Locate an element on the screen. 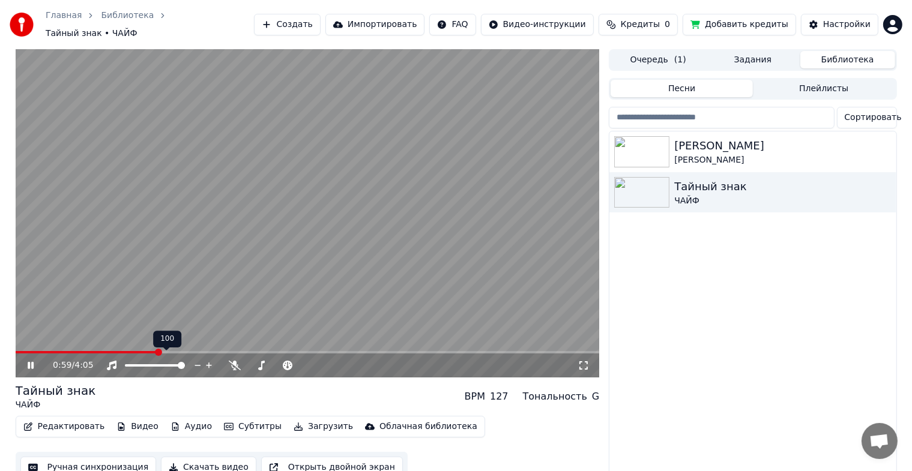  a: Главная is located at coordinates (64, 16).